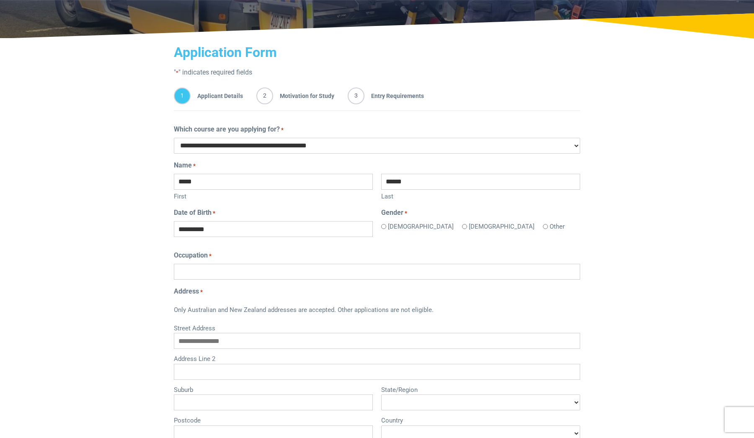  Describe the element at coordinates (557, 227) in the screenshot. I see `label: Other` at that location.